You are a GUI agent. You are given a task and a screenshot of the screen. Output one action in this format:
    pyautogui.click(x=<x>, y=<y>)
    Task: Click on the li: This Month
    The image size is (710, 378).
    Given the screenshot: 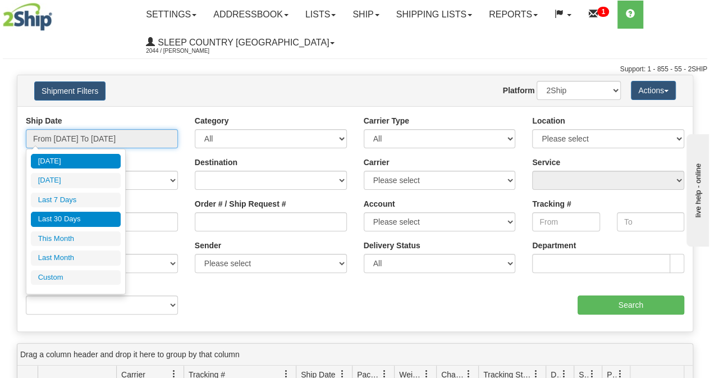 What is the action you would take?
    pyautogui.click(x=76, y=238)
    